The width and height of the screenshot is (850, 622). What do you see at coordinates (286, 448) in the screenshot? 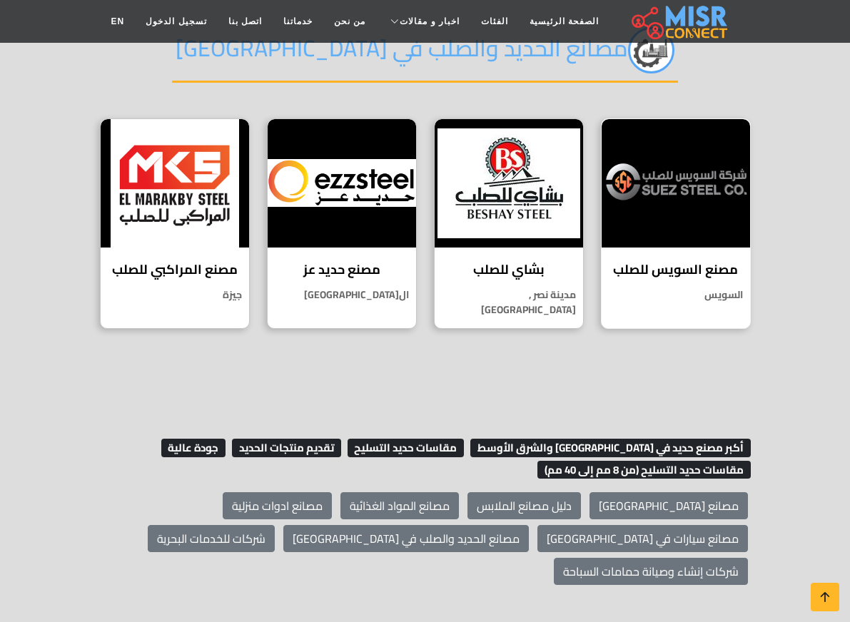
I see `span: تقديم منتجات الحديد` at bounding box center [286, 448].